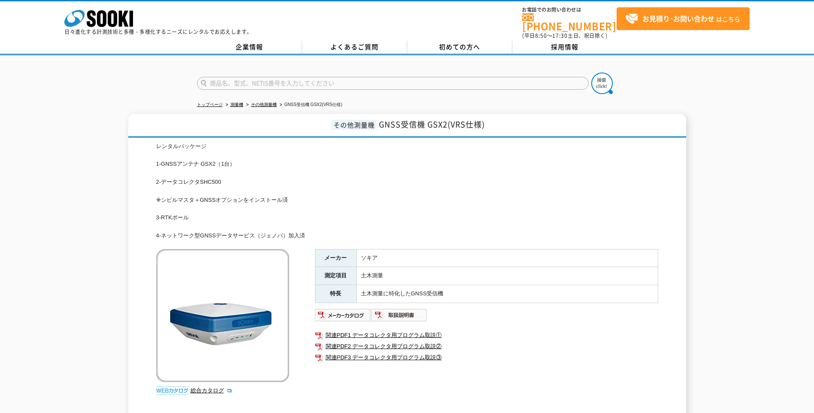 This screenshot has width=814, height=413. What do you see at coordinates (683, 19) in the screenshot?
I see `span: はこちら` at bounding box center [683, 19].